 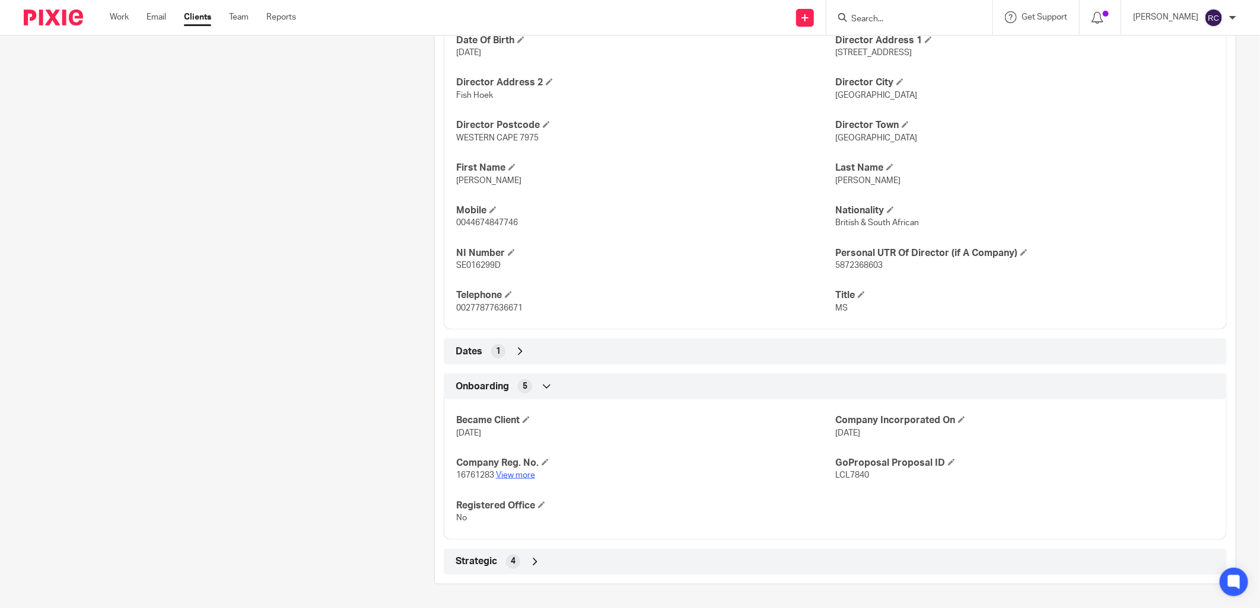 What do you see at coordinates (482, 387) in the screenshot?
I see `span: Onboarding` at bounding box center [482, 387].